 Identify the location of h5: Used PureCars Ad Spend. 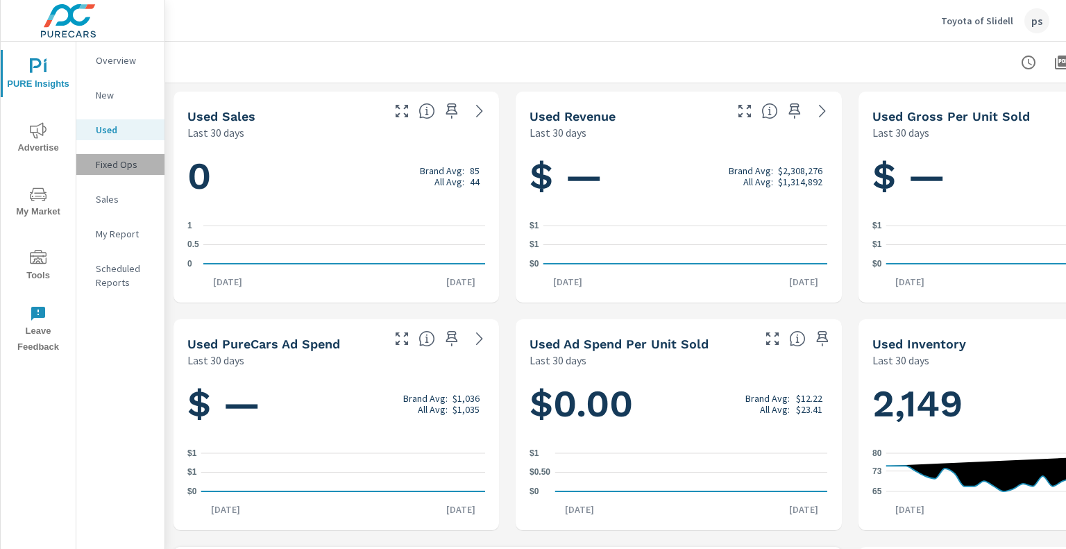
(264, 344).